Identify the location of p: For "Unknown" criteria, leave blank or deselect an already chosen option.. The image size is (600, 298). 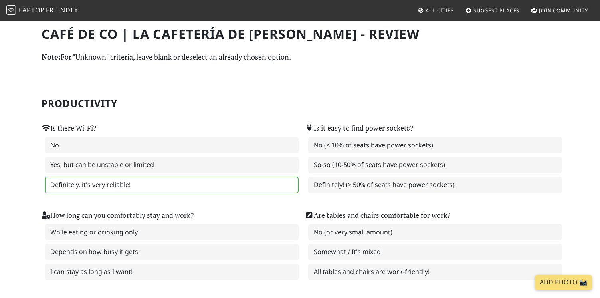
(300, 57).